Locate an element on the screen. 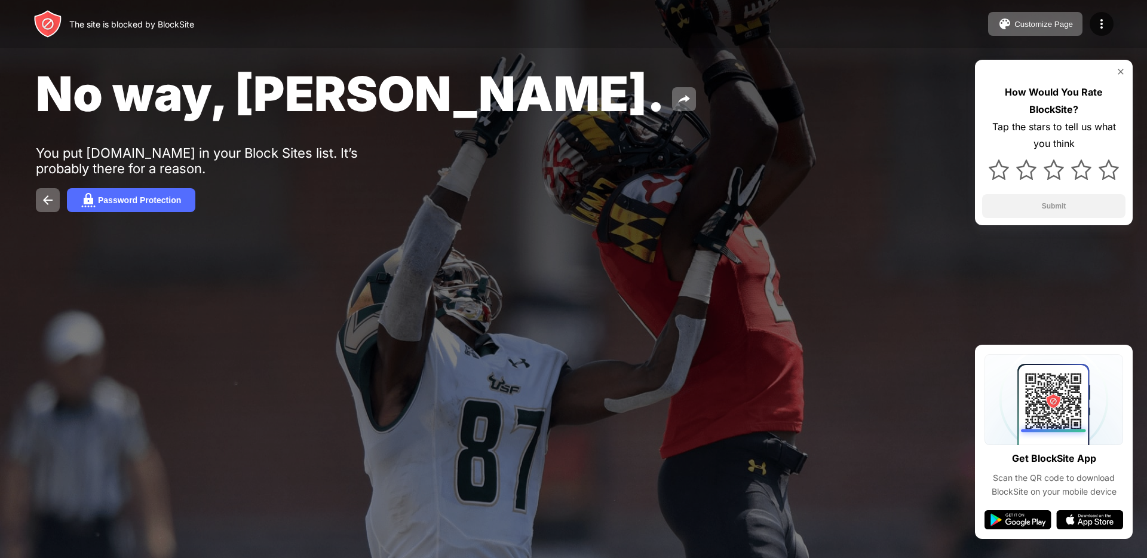  button: Submit is located at coordinates (1054, 206).